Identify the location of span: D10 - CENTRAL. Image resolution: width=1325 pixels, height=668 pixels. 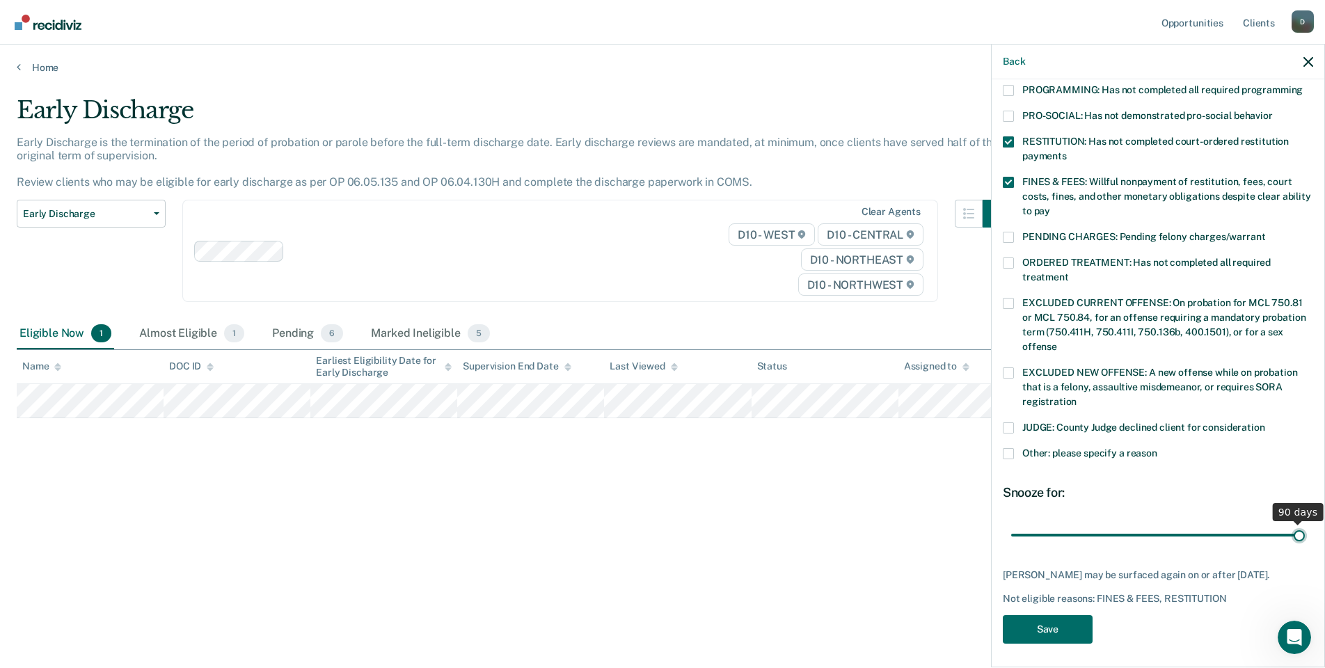
(871, 235).